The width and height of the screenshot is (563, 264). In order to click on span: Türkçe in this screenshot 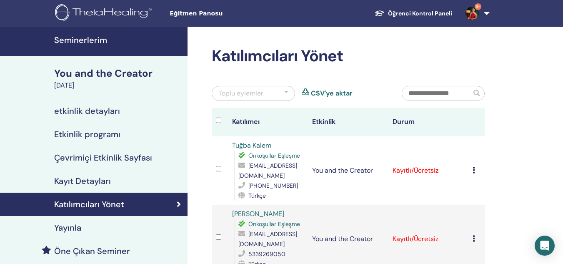, I will do `click(257, 195)`.